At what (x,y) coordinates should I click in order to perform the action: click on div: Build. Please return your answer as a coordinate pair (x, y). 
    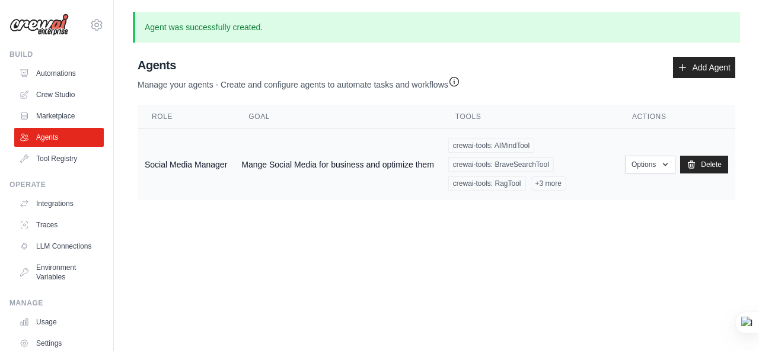
    Looking at the image, I should click on (56, 55).